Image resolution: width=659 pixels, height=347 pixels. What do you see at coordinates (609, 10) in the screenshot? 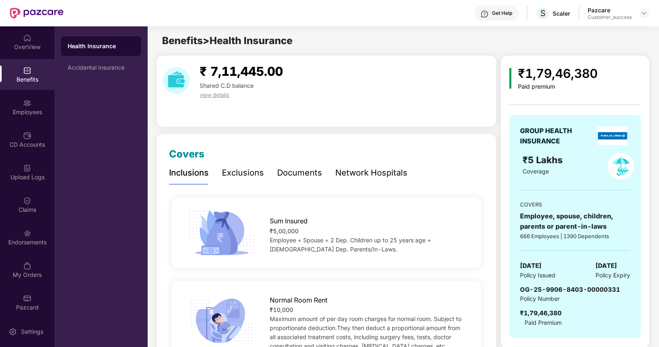
I see `div: Pazcare` at bounding box center [609, 10].